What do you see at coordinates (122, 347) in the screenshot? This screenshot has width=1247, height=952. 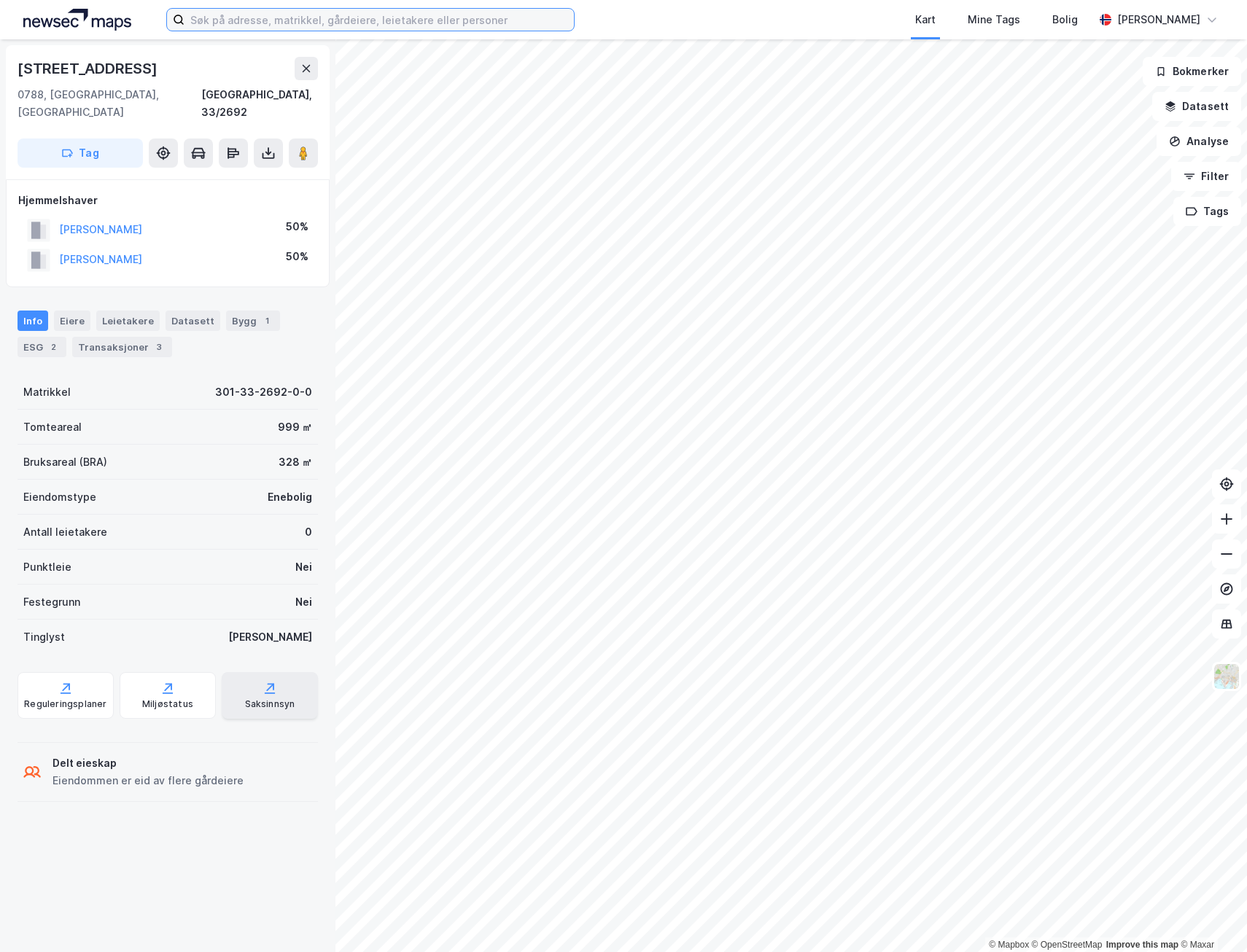 I see `div: Transaksjoner` at bounding box center [122, 347].